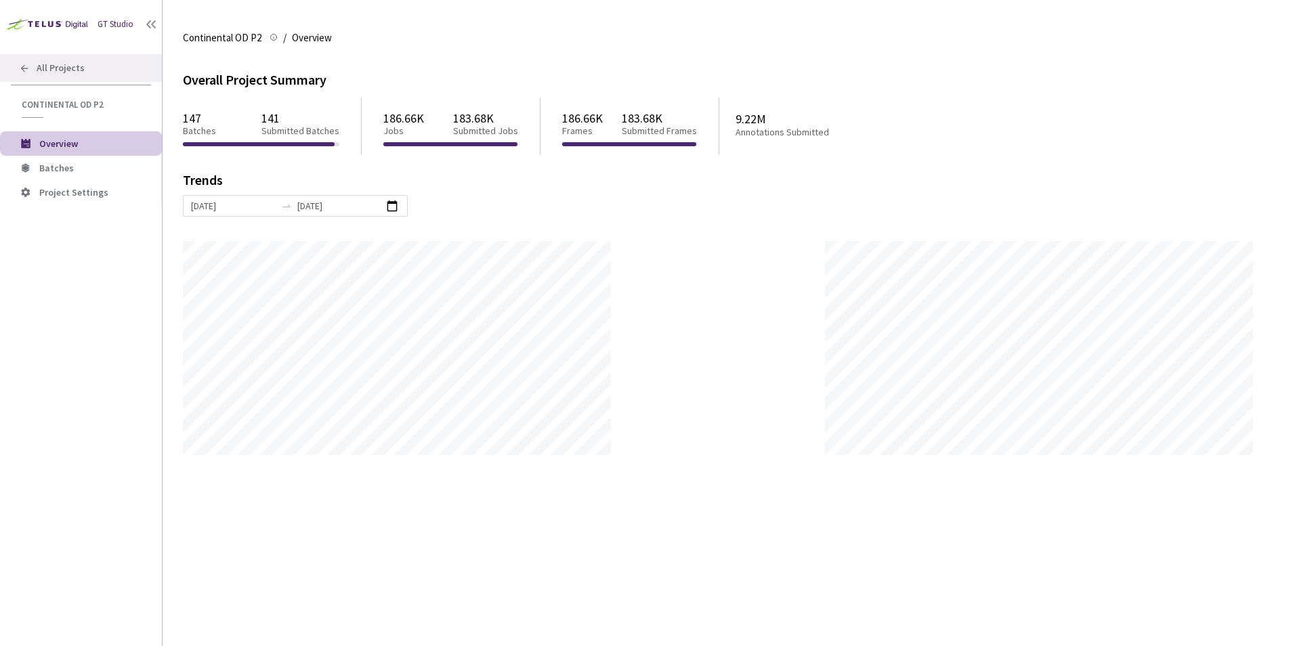  Describe the element at coordinates (583, 131) in the screenshot. I see `p: Frames` at that location.